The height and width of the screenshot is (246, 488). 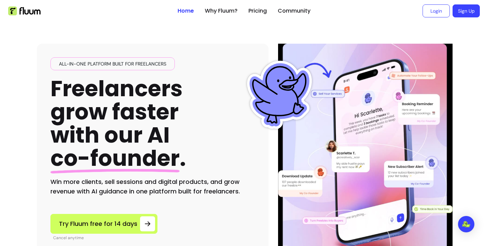 I want to click on a: Why Fluum?, so click(x=221, y=11).